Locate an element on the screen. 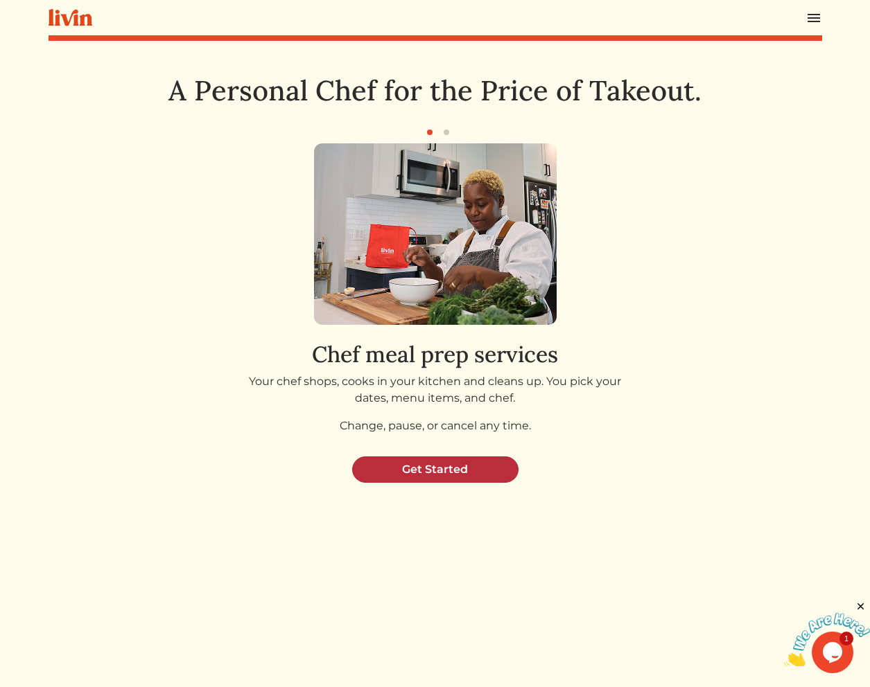 The image size is (870, 687). p: Your chef shops, cooks in your kitchen and cleans up. You pick your dates, menu items, and chef. is located at coordinates (434, 390).